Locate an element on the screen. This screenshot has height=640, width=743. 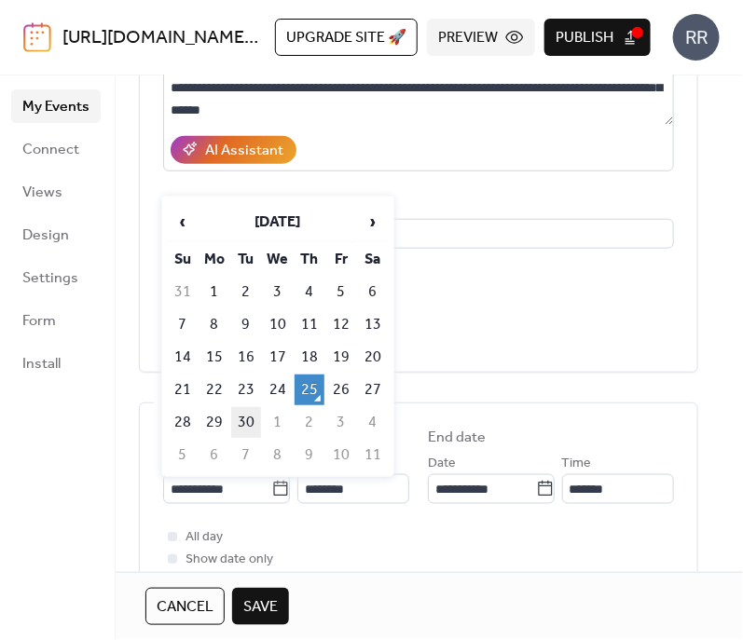
th: Tu is located at coordinates (246, 259).